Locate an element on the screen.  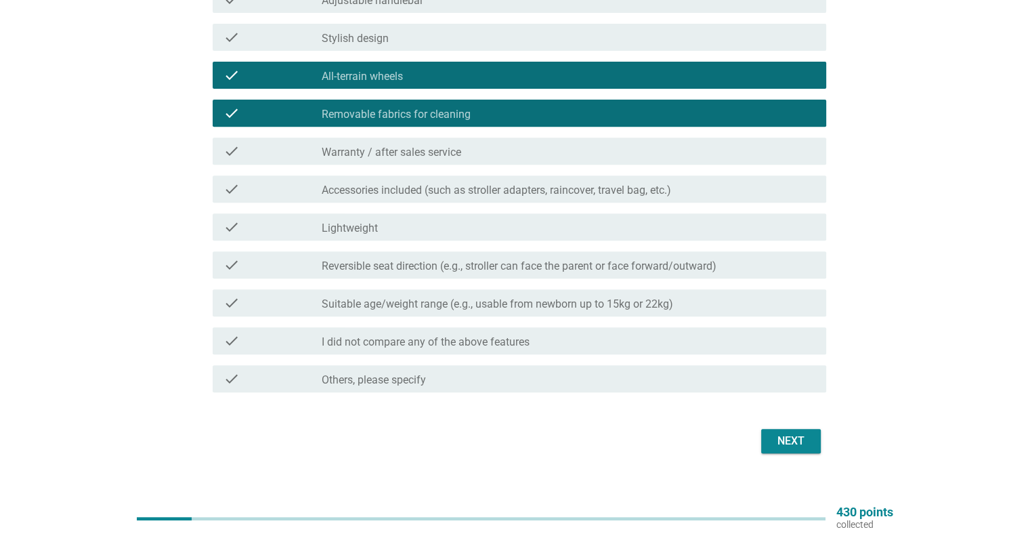
label: Warranty / after sales service is located at coordinates (392, 152).